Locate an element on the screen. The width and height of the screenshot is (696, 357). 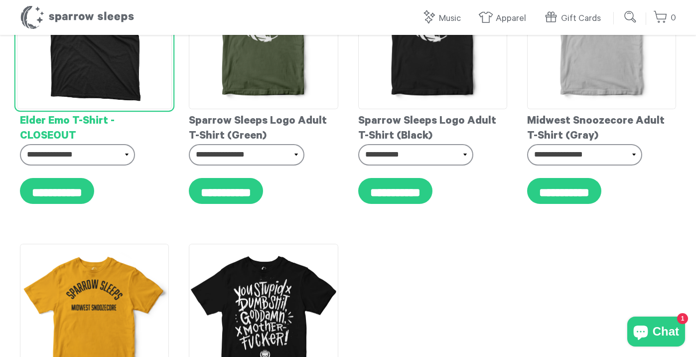
a: Music is located at coordinates (443, 18).